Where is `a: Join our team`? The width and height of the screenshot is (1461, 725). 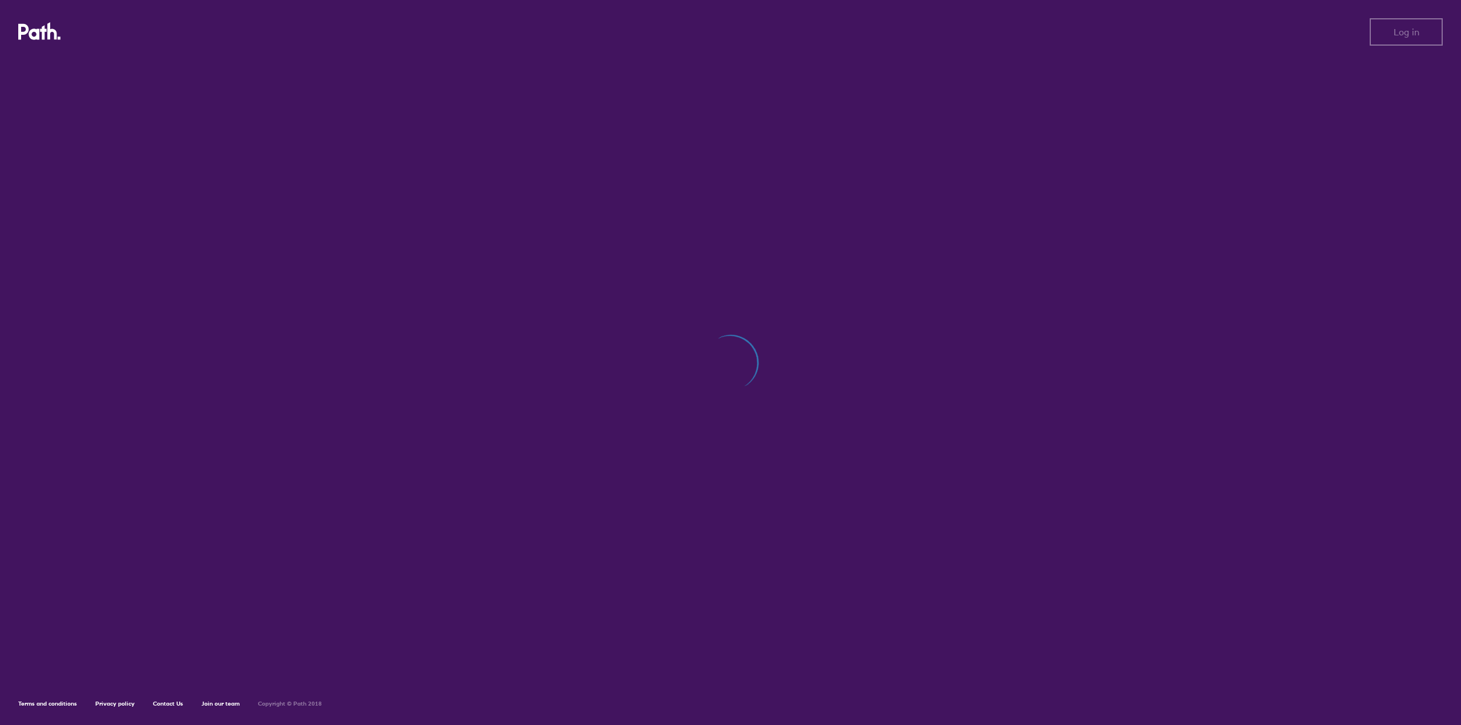
a: Join our team is located at coordinates (220, 704).